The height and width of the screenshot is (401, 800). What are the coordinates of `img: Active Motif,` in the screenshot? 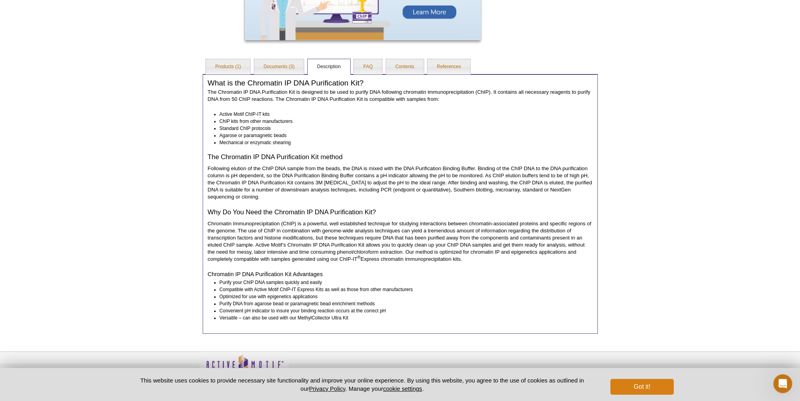 It's located at (244, 367).